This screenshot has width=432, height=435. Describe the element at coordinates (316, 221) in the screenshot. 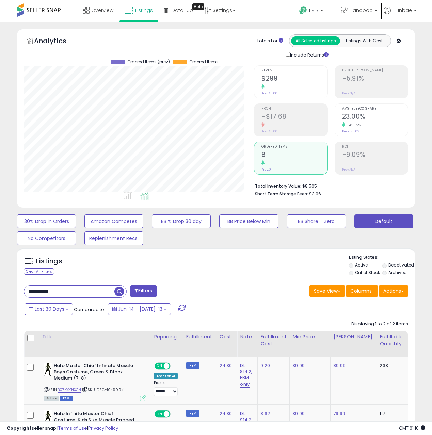

I see `button: BB Share = Zero` at that location.